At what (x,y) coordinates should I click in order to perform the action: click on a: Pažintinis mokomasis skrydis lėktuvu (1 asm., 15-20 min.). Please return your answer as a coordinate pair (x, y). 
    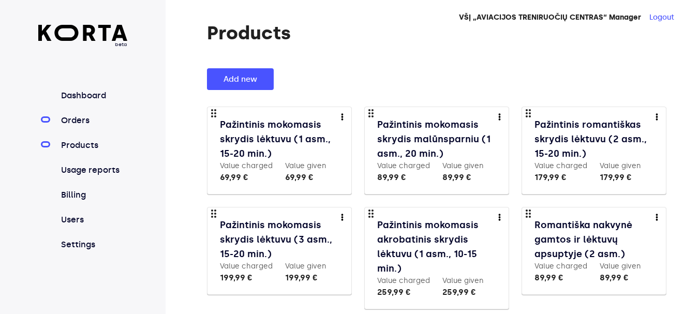
    Looking at the image, I should click on (280, 139).